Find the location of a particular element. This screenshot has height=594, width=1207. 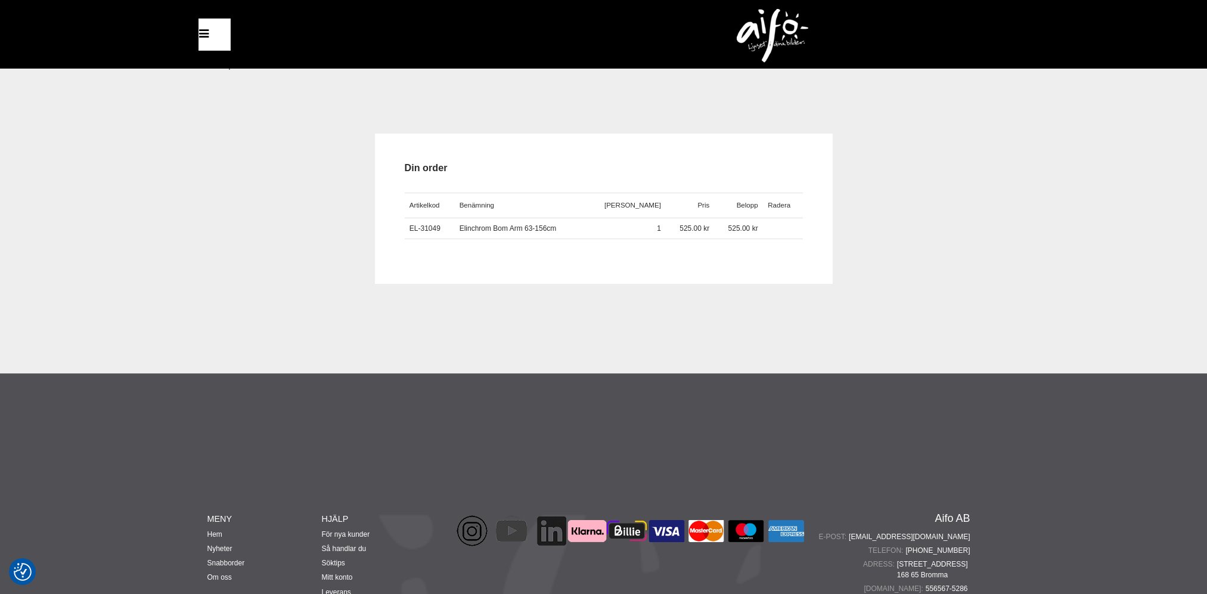

span: E-post: is located at coordinates (833, 536).